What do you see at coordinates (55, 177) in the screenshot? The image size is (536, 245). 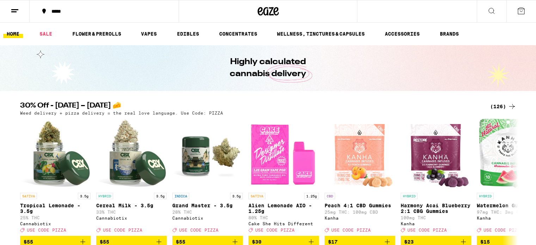 I see `a: Open page for Tropical Lemonade - 3.5g from Cannabiotix` at bounding box center [55, 177].